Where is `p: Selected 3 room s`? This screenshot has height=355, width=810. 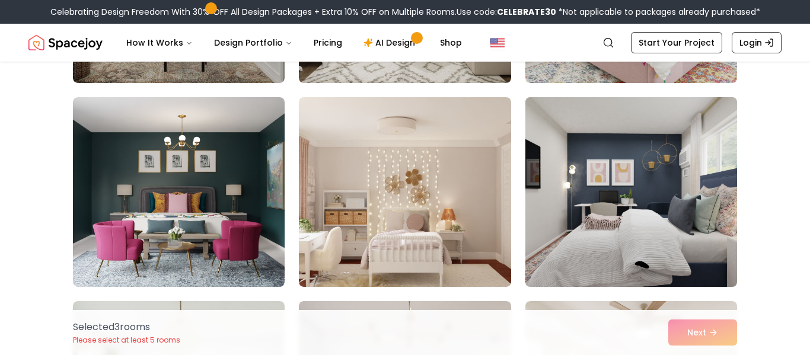 p: Selected 3 room s is located at coordinates (126, 327).